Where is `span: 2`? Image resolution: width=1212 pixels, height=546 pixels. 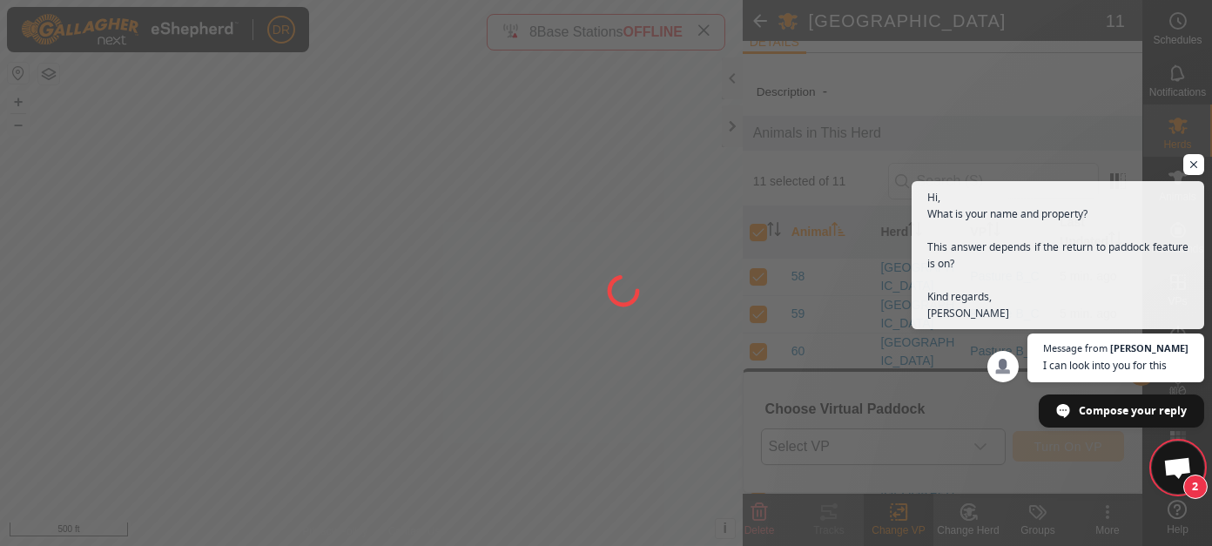 span: 2 is located at coordinates (1195, 487).